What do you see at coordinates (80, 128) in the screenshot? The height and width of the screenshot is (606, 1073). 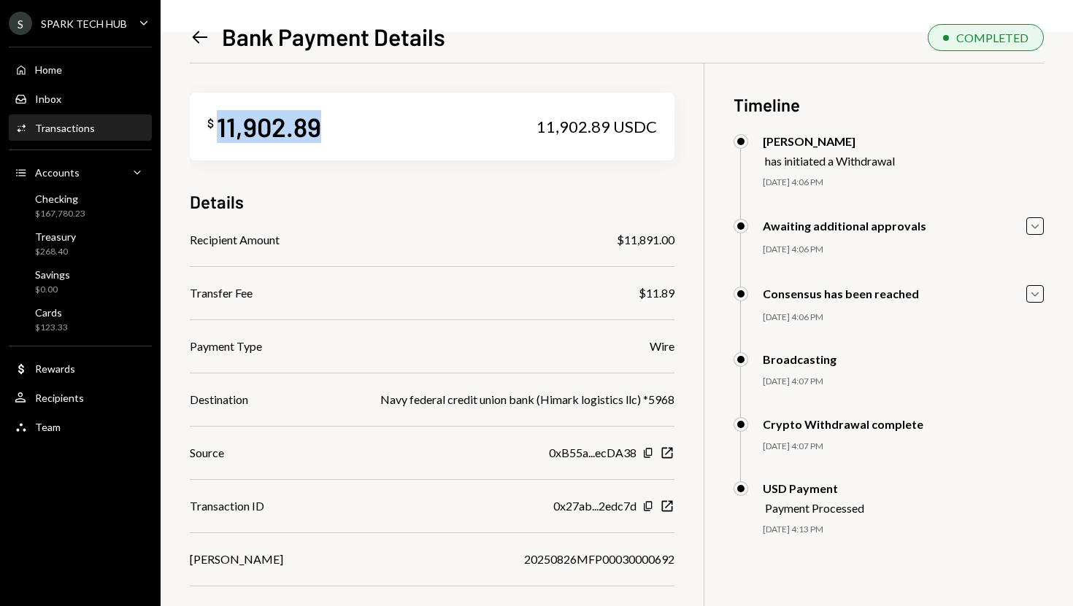 I see `a: Transactions` at bounding box center [80, 128].